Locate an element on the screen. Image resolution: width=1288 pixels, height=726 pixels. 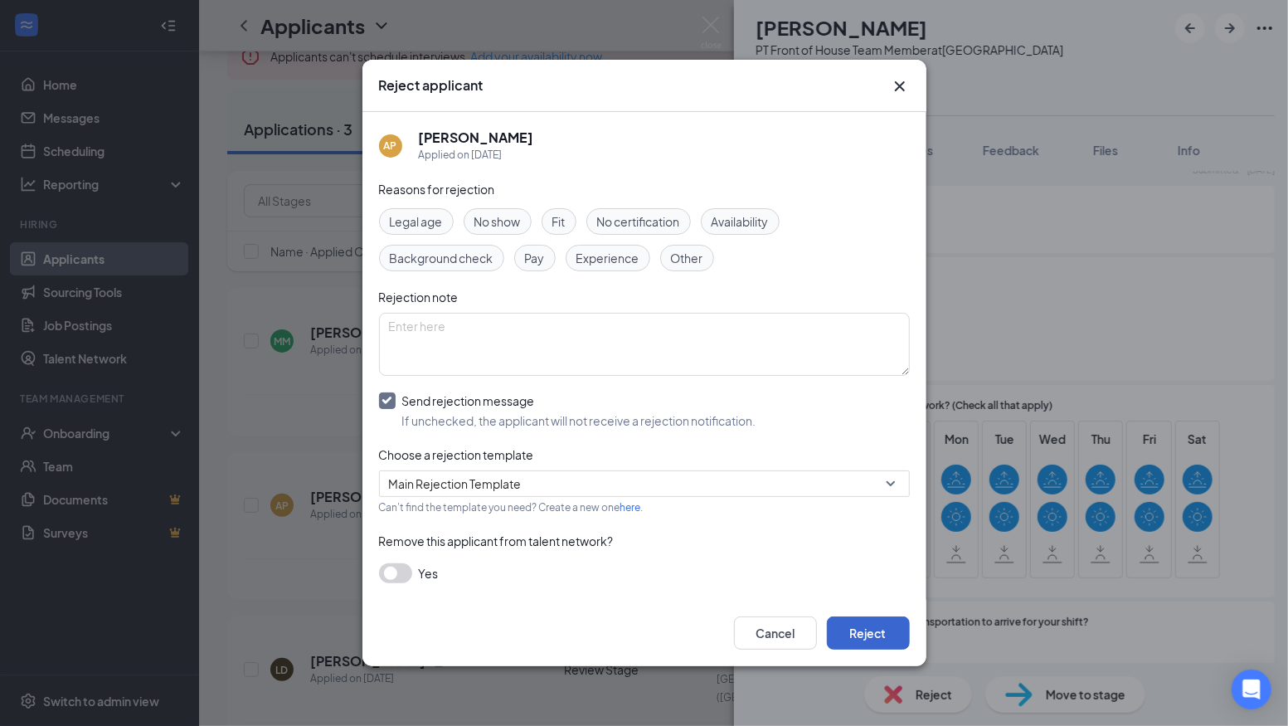
a: here is located at coordinates (630, 507).